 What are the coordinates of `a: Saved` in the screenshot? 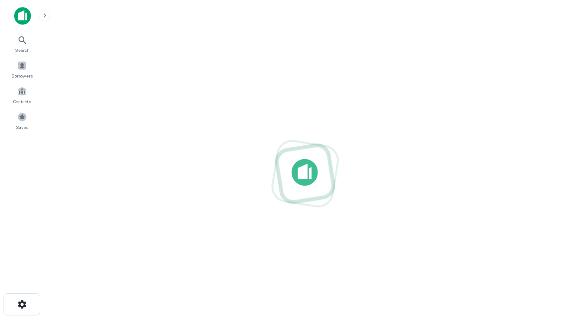 It's located at (22, 120).